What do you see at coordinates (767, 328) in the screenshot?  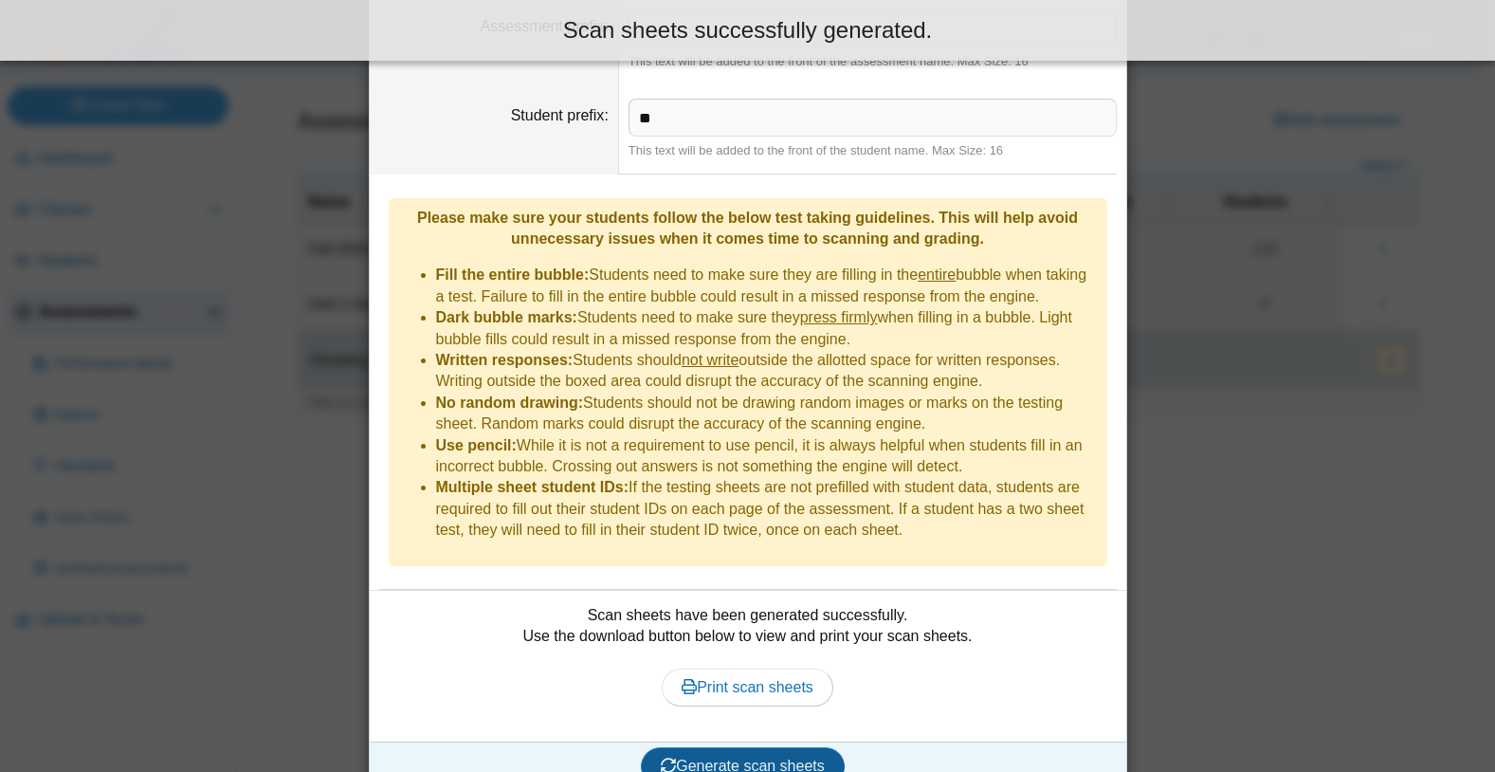 I see `li: Students need to make sure they when filling in a bubble. Light bubble fills could result in a mi...` at bounding box center [767, 328].